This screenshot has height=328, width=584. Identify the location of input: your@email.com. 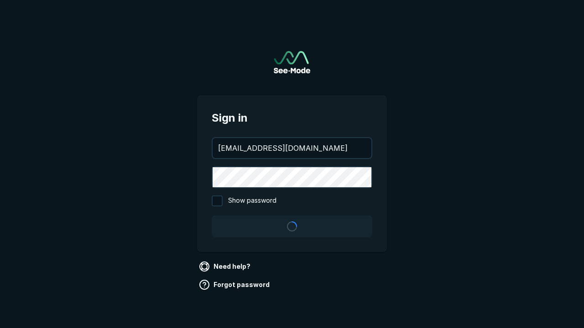
(292, 148).